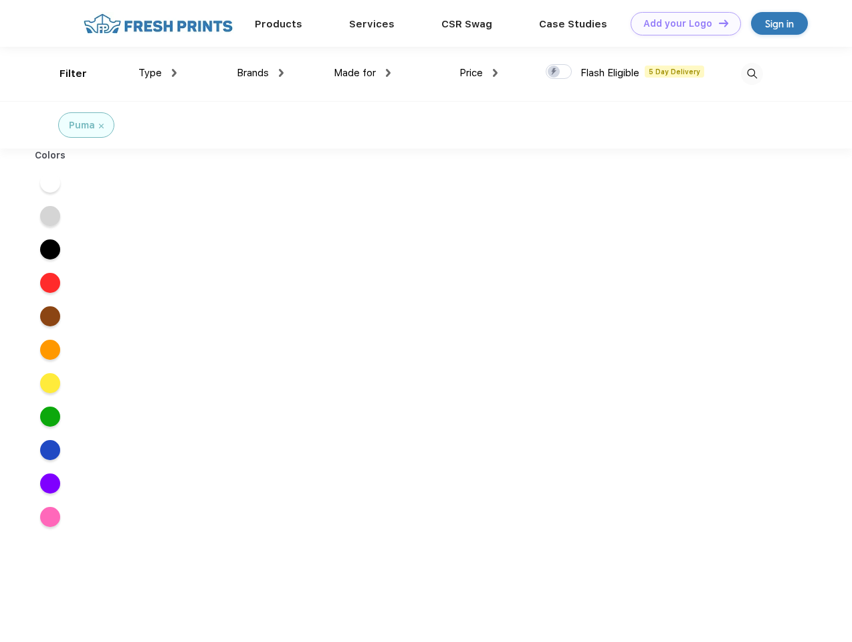 This screenshot has height=642, width=852. I want to click on div: Add your Logo, so click(677, 23).